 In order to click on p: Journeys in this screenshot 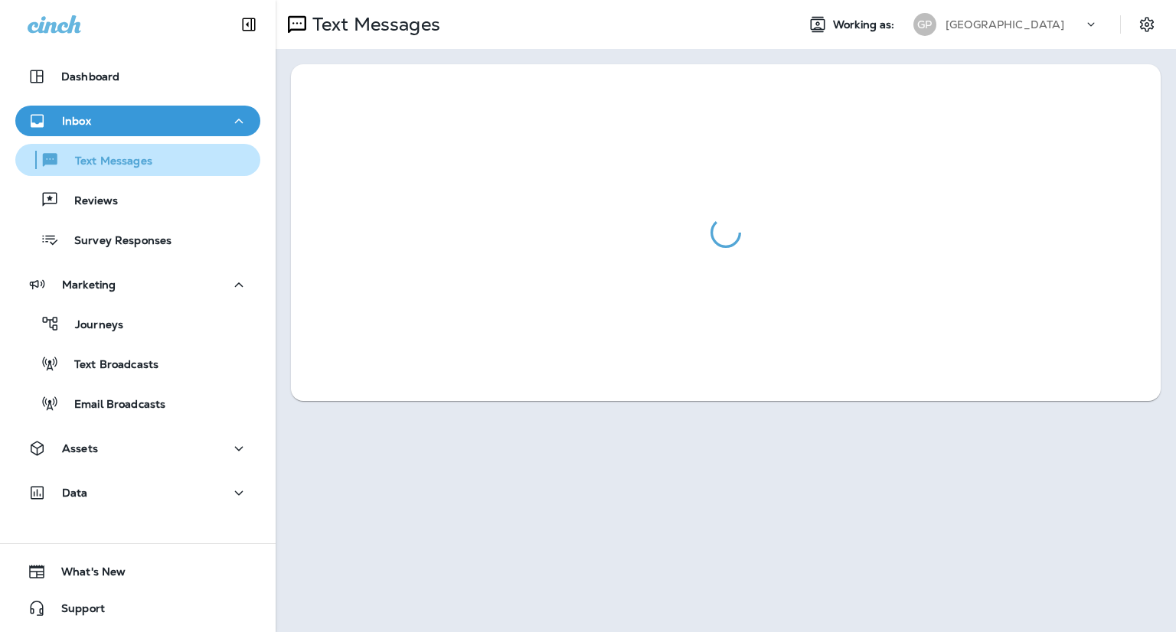, I will do `click(91, 325)`.